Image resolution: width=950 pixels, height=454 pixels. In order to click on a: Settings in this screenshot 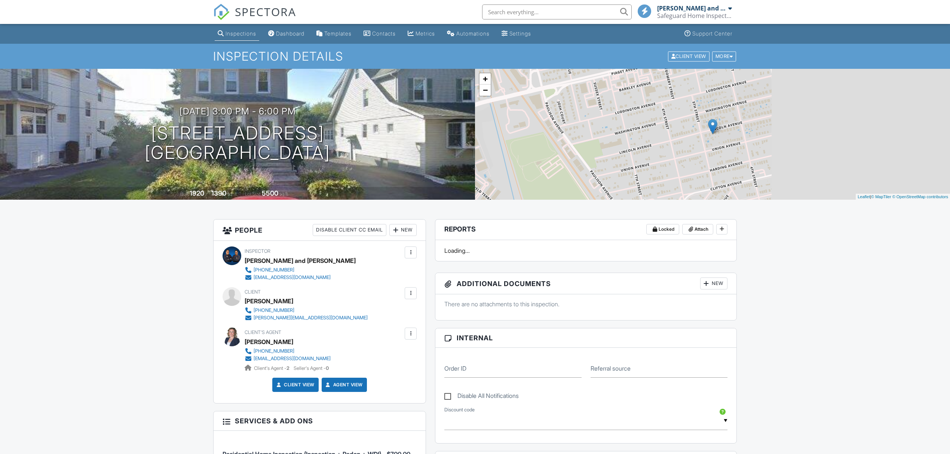, I will do `click(516, 34)`.